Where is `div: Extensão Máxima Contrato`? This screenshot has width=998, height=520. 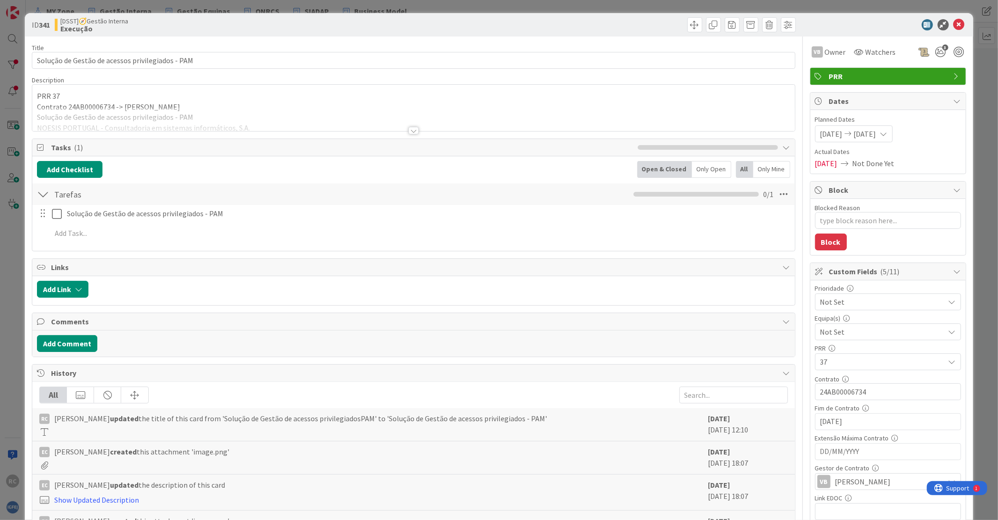
div: Extensão Máxima Contrato is located at coordinates (888, 438).